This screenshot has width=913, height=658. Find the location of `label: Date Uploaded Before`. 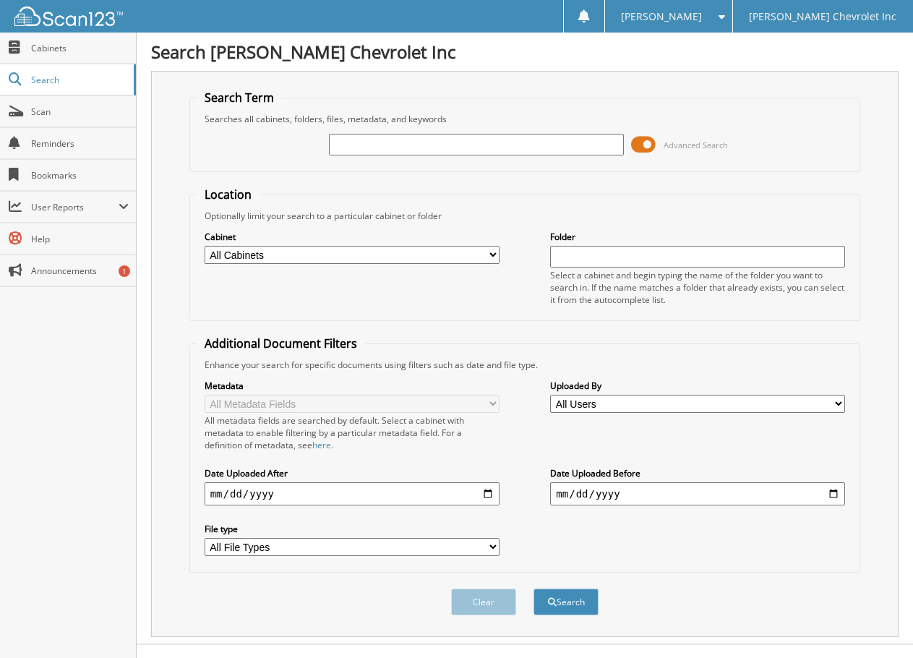

label: Date Uploaded Before is located at coordinates (697, 473).